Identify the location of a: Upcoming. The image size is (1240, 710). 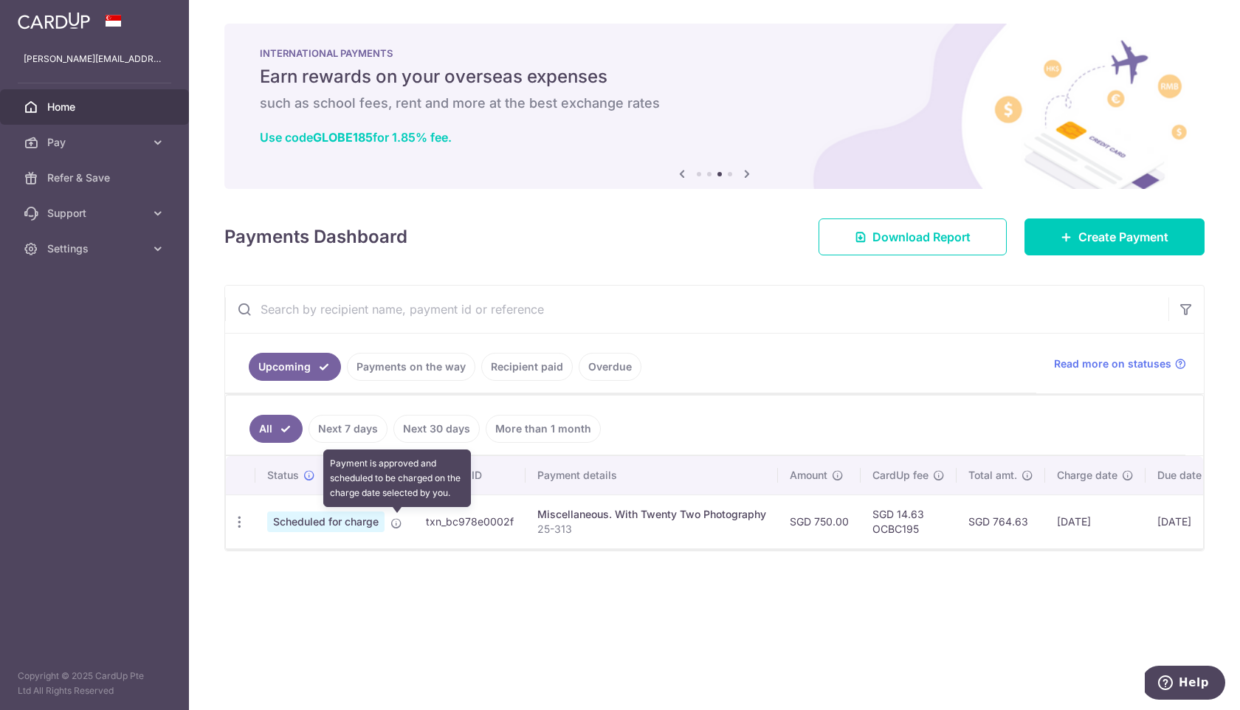
(295, 367).